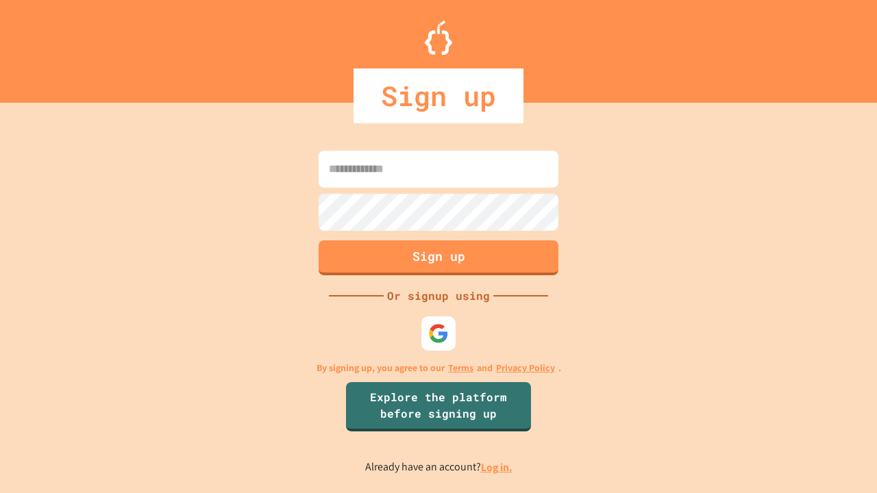  What do you see at coordinates (439, 368) in the screenshot?
I see `p: By signing up, you agree to our and .` at bounding box center [439, 368].